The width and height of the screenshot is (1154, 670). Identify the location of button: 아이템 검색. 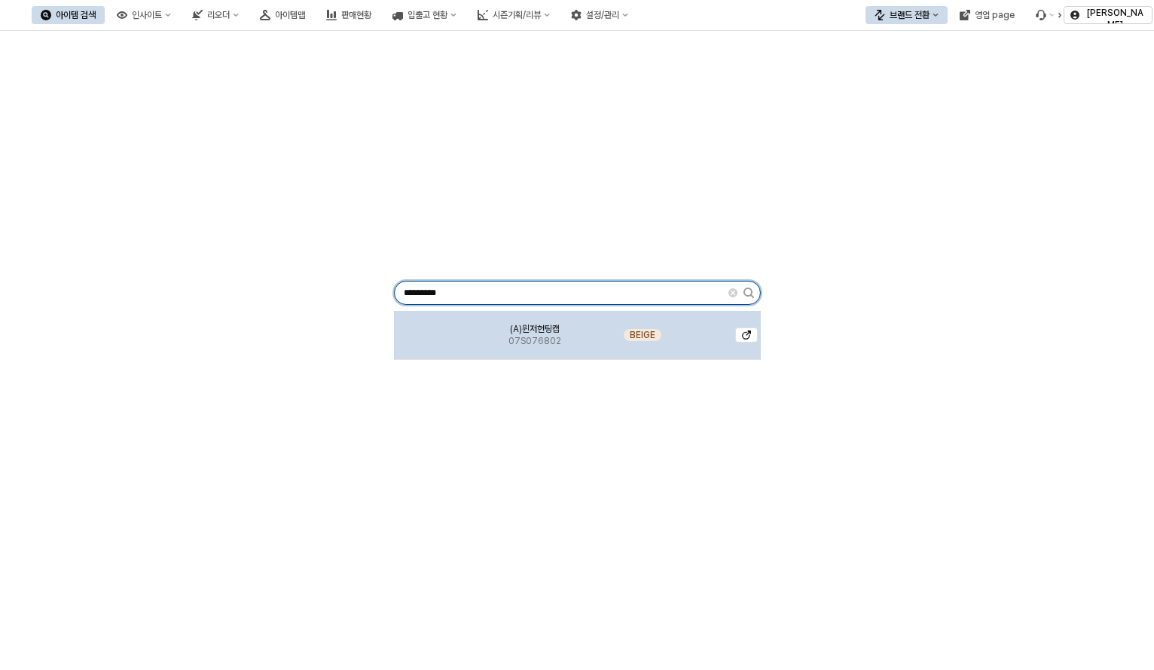
(68, 15).